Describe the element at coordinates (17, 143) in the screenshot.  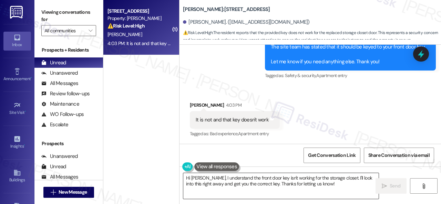
I see `a: Insights •` at that location.